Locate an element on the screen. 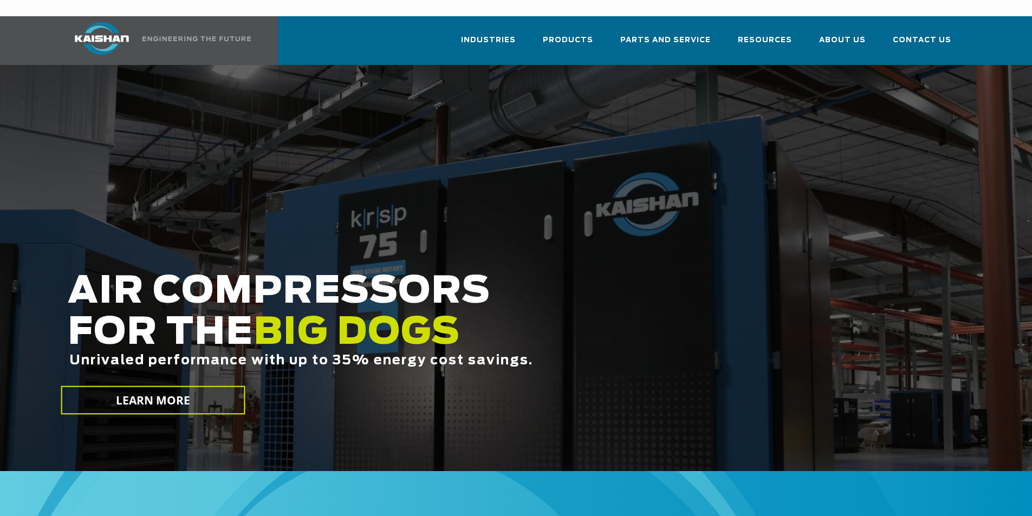 This screenshot has width=1032, height=516. span: LEARN MORE is located at coordinates (153, 400).